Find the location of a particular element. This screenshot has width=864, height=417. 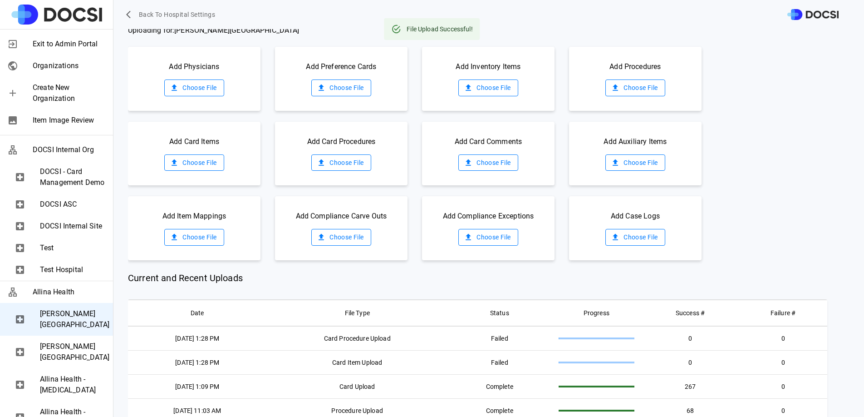

span: Add Case Logs is located at coordinates (635, 216).